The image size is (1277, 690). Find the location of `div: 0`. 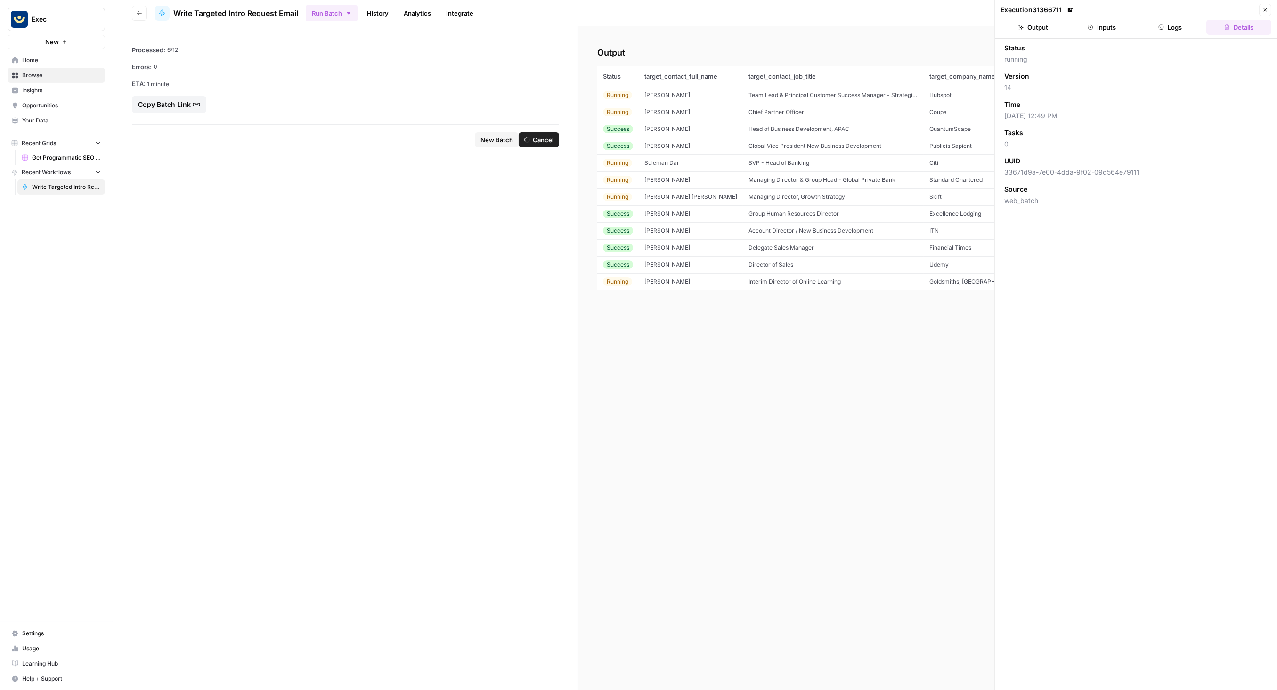

div: 0 is located at coordinates (345, 67).